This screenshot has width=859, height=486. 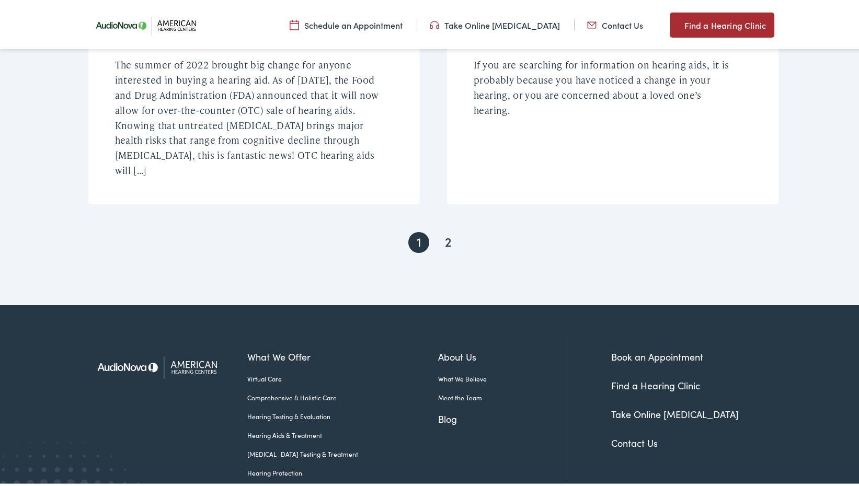 What do you see at coordinates (160, 365) in the screenshot?
I see `img: American Hearing Centers` at bounding box center [160, 365].